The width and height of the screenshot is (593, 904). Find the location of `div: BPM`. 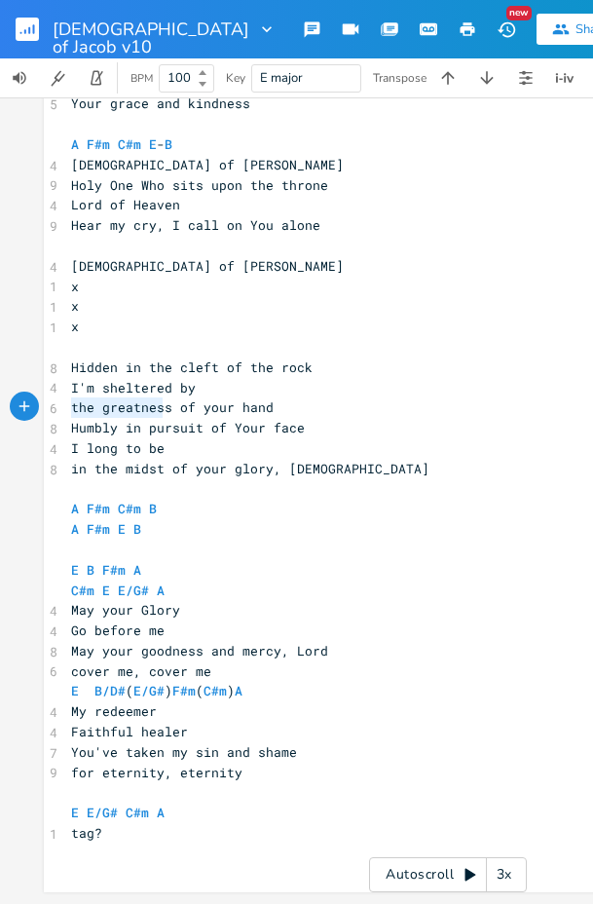

div: BPM is located at coordinates (141, 78).